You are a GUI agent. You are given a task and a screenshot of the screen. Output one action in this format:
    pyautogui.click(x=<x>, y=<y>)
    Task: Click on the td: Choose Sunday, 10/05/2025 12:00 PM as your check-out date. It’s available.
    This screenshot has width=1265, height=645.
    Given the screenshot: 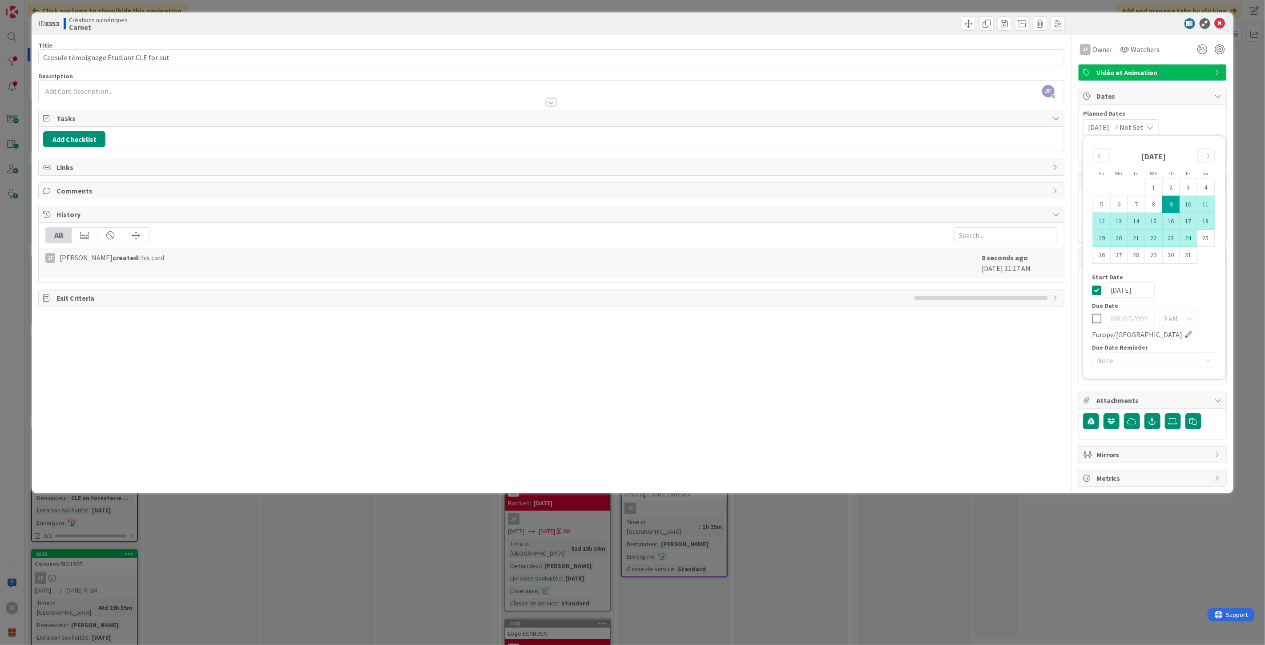 What is the action you would take?
    pyautogui.click(x=1101, y=204)
    